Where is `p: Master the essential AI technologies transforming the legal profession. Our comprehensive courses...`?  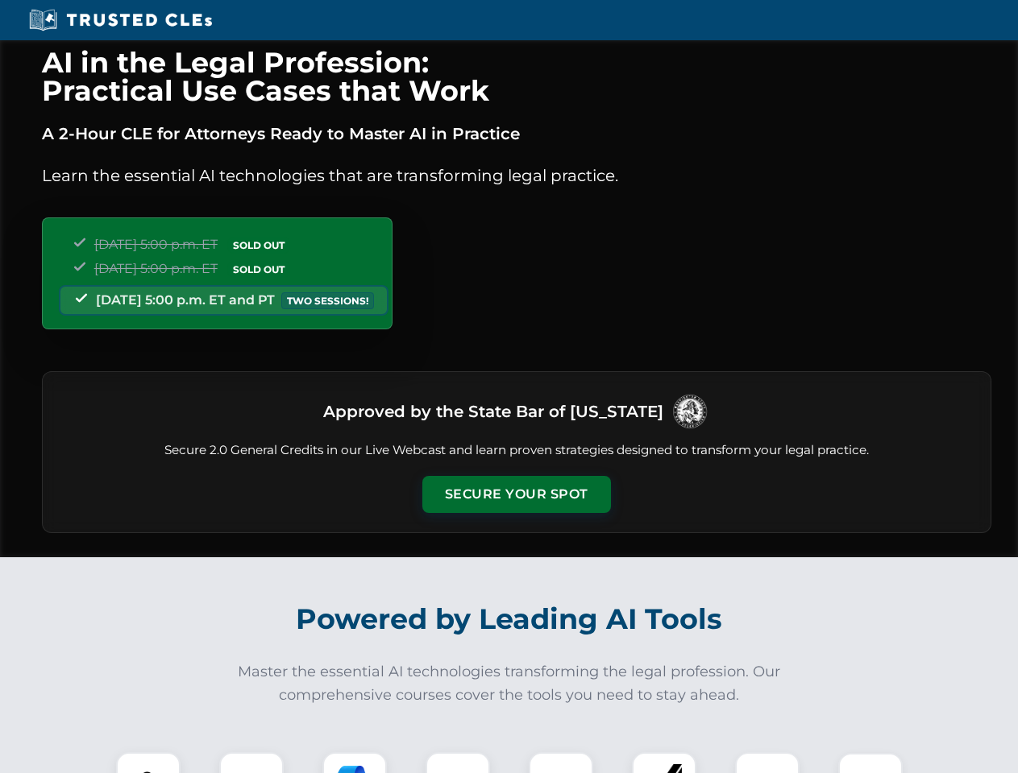 p: Master the essential AI technologies transforming the legal profession. Our comprehensive courses... is located at coordinates (509, 684).